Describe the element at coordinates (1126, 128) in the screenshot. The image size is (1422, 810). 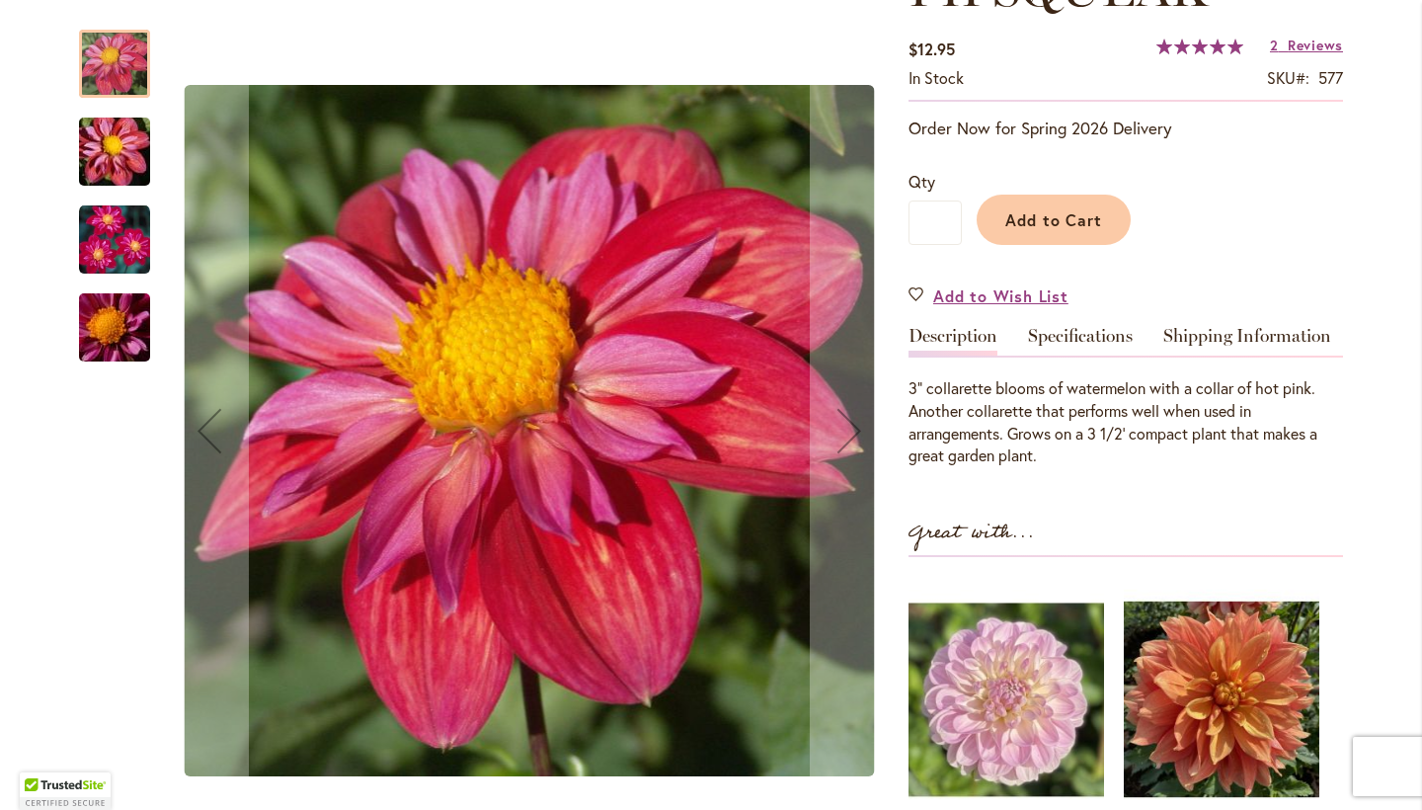
I see `p: Order Now for Spring 2026 Delivery` at that location.